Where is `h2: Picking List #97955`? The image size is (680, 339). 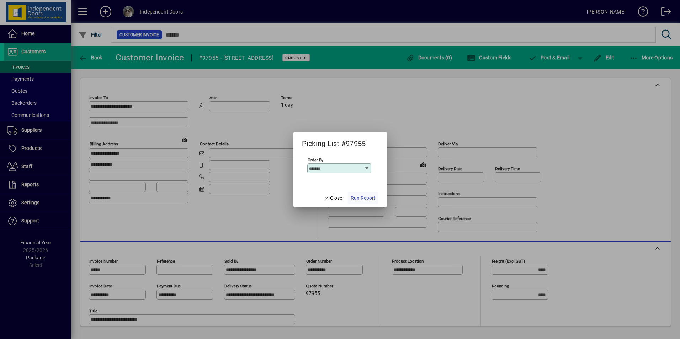 h2: Picking List #97955 is located at coordinates (334, 140).